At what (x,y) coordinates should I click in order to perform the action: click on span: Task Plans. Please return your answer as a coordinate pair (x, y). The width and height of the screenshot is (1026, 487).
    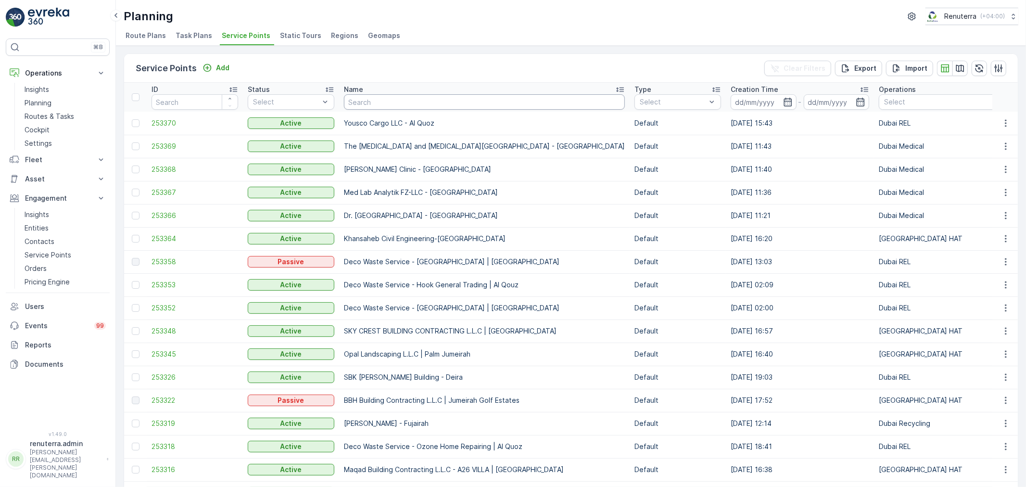
    Looking at the image, I should click on (194, 36).